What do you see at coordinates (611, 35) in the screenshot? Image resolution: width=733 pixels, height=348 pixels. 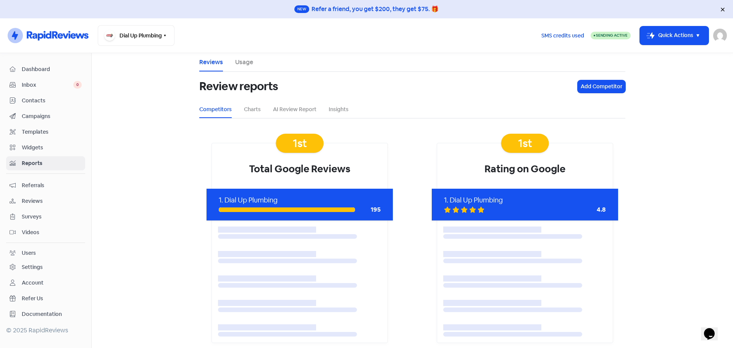 I see `span: Sending Active` at bounding box center [611, 35].